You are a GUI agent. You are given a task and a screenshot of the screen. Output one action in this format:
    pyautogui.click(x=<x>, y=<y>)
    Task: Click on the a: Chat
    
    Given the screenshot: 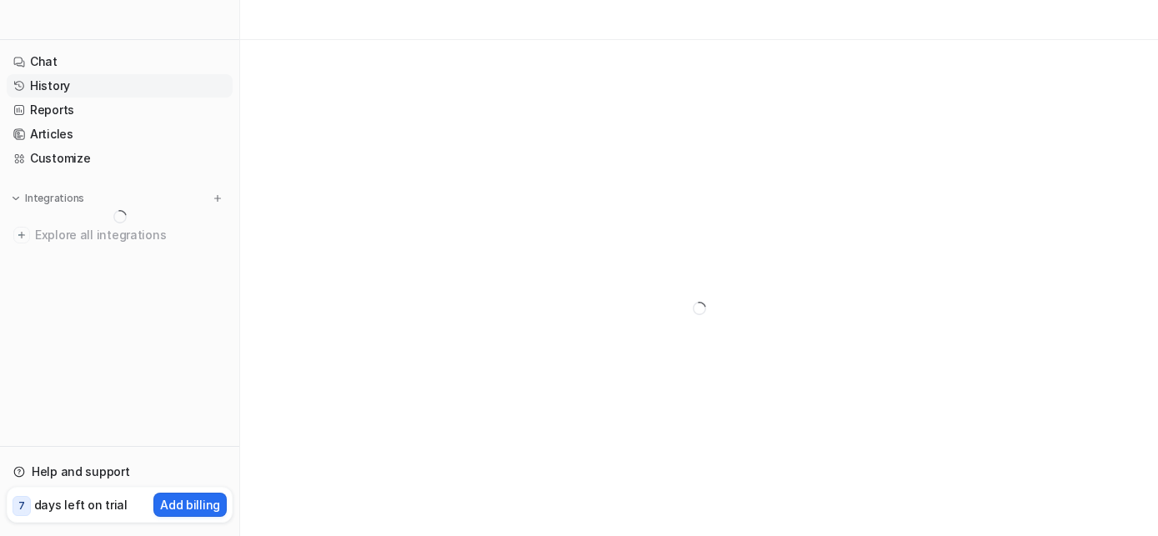 What is the action you would take?
    pyautogui.click(x=119, y=62)
    